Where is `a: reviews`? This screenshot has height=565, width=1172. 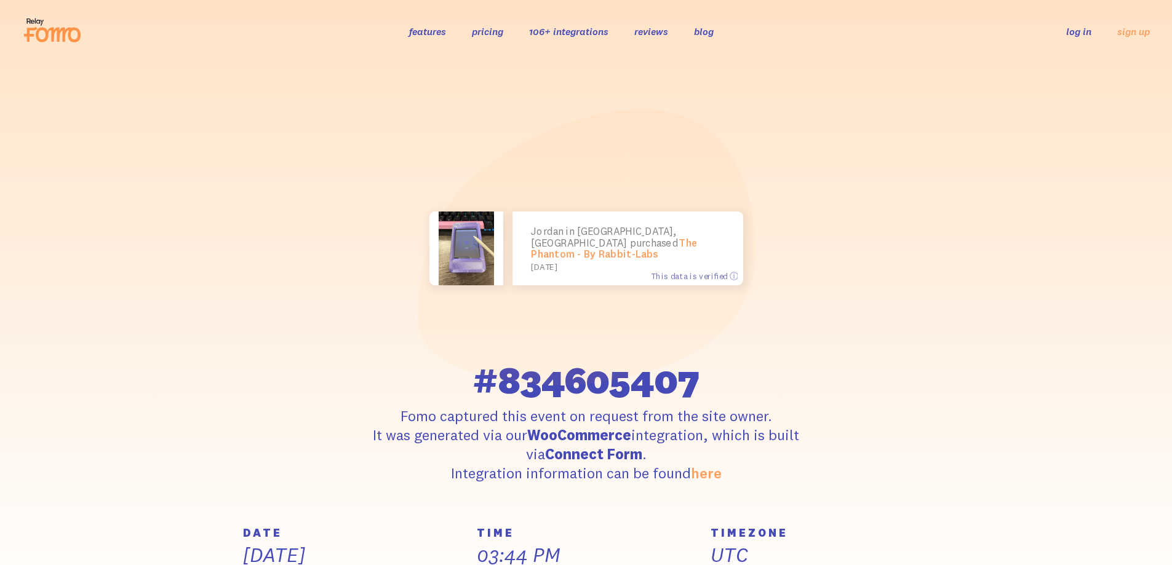
a: reviews is located at coordinates (651, 31).